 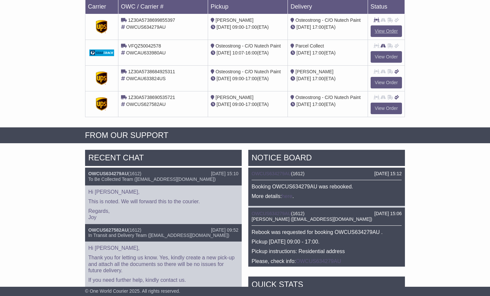 What do you see at coordinates (310, 46) in the screenshot?
I see `span: Parcel Collect` at bounding box center [310, 46].